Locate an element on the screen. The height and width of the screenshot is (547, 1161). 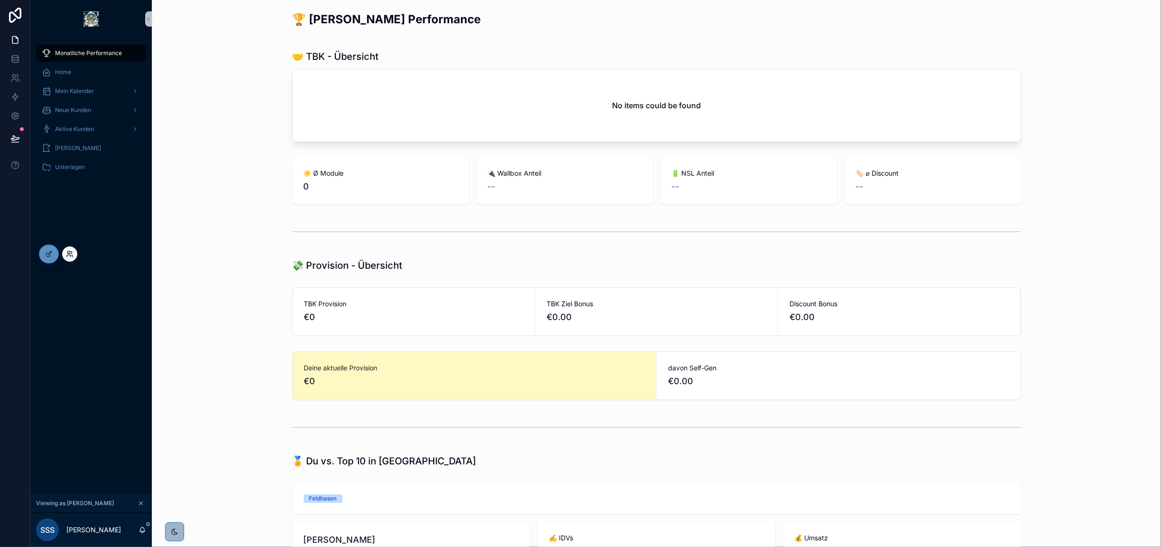
div: scrollable content is located at coordinates (91, 113).